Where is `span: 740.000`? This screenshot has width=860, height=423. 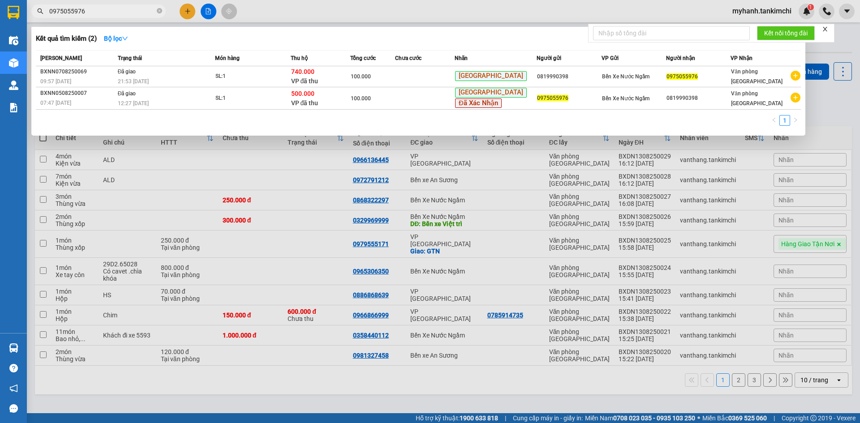 span: 740.000 is located at coordinates (303, 72).